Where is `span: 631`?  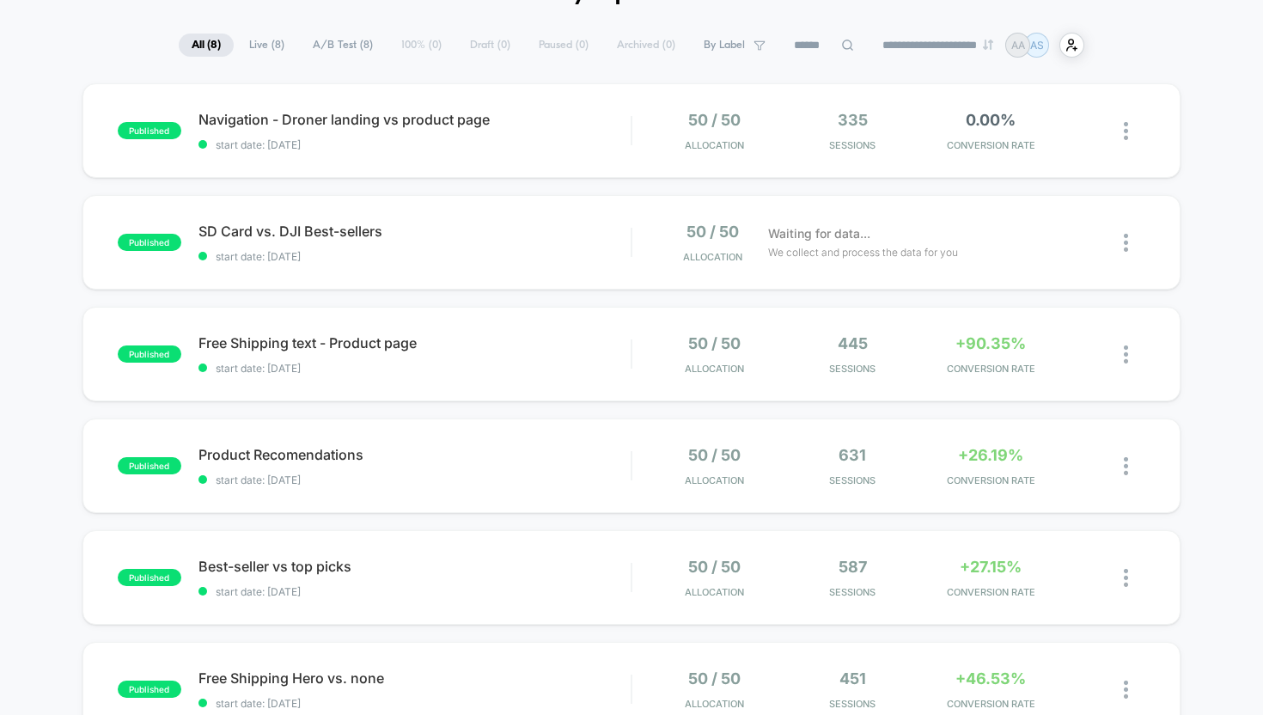 span: 631 is located at coordinates (852, 454).